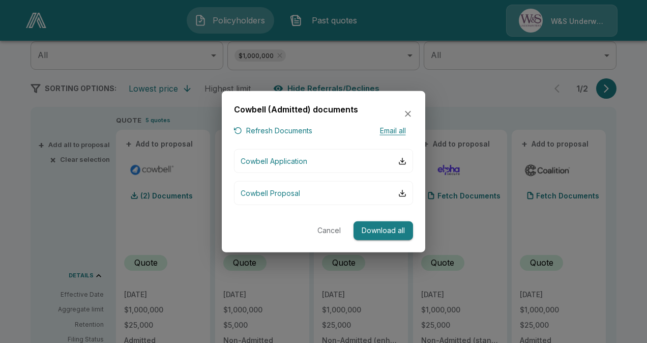  Describe the element at coordinates (274, 161) in the screenshot. I see `p: Cowbell Application` at that location.